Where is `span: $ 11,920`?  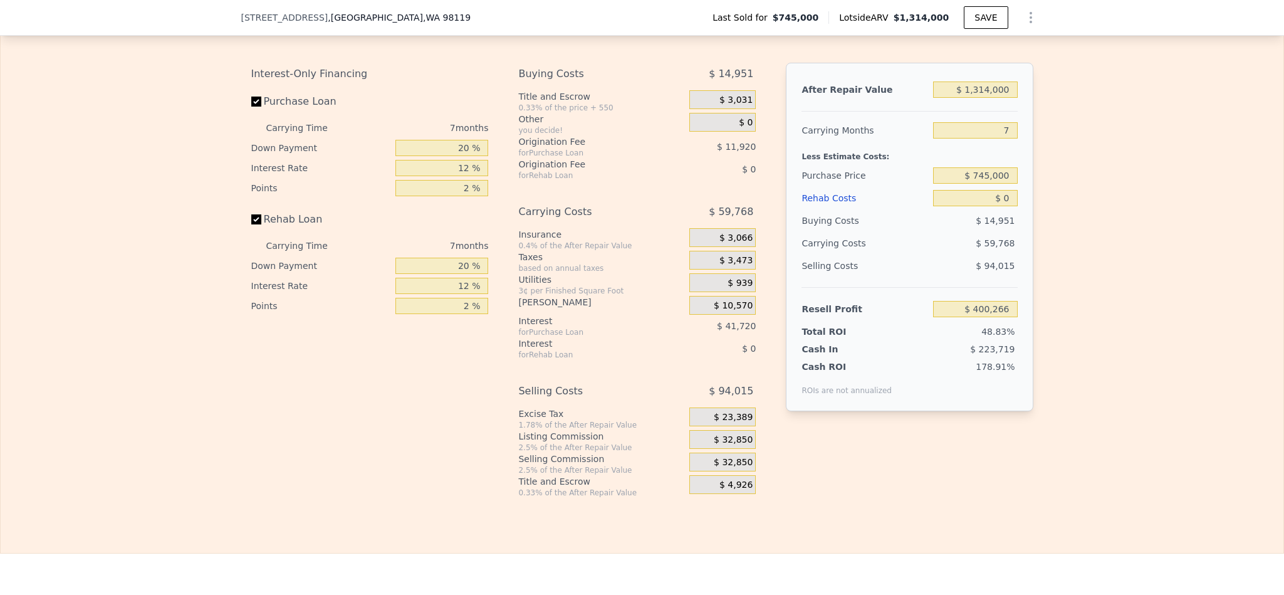 span: $ 11,920 is located at coordinates (736, 147).